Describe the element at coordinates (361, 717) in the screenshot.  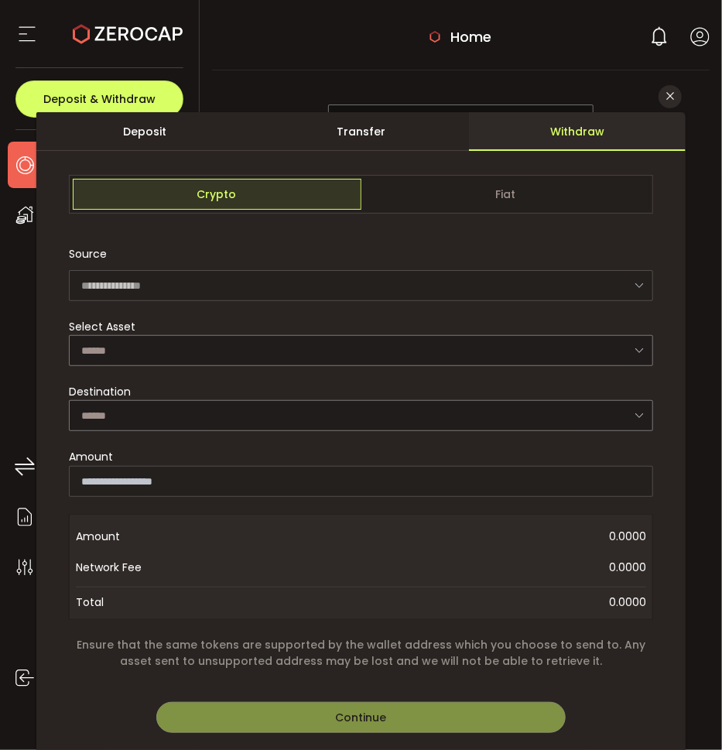
I see `button: Continue` at that location.